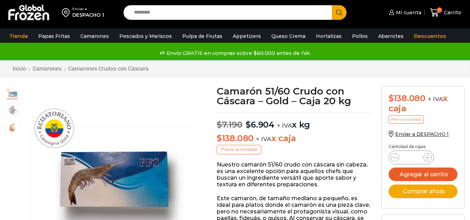 This screenshot has width=470, height=220. Describe the element at coordinates (439, 10) in the screenshot. I see `span: 0` at that location.